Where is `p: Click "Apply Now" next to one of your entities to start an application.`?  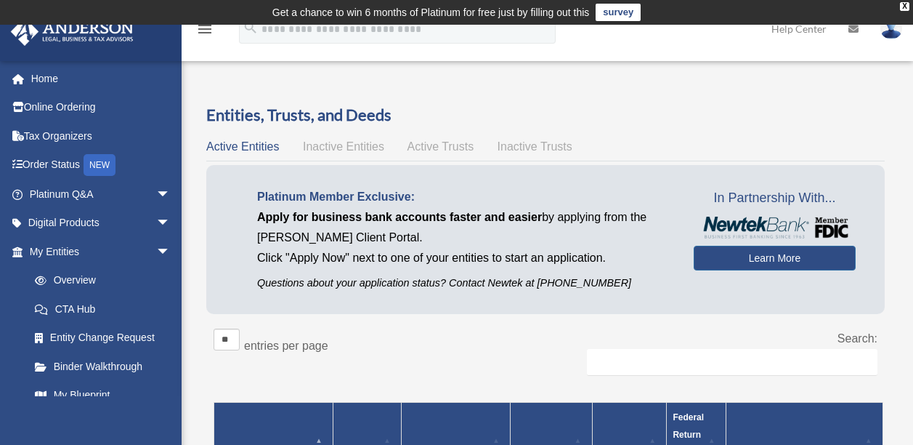
p: Click "Apply Now" next to one of your entities to start an application. is located at coordinates (464, 258).